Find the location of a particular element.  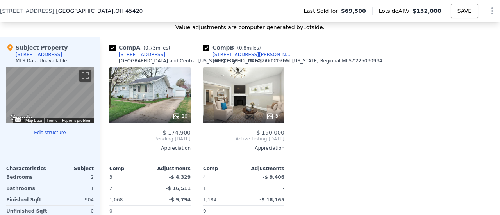

button: Map Data is located at coordinates (34, 121).